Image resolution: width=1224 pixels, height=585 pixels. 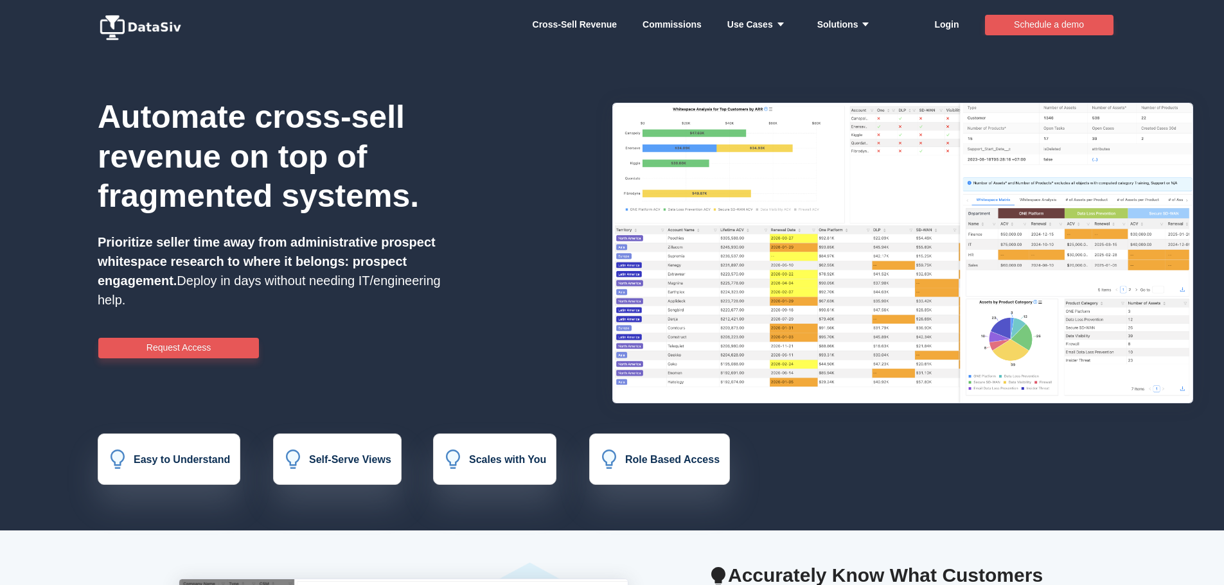 I want to click on button: Schedule a demo, so click(x=1049, y=25).